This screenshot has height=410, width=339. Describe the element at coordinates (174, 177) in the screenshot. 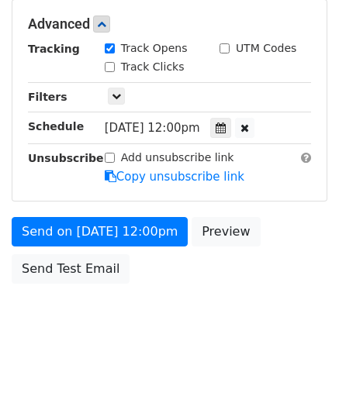

I see `a: Copy unsubscribe link` at that location.